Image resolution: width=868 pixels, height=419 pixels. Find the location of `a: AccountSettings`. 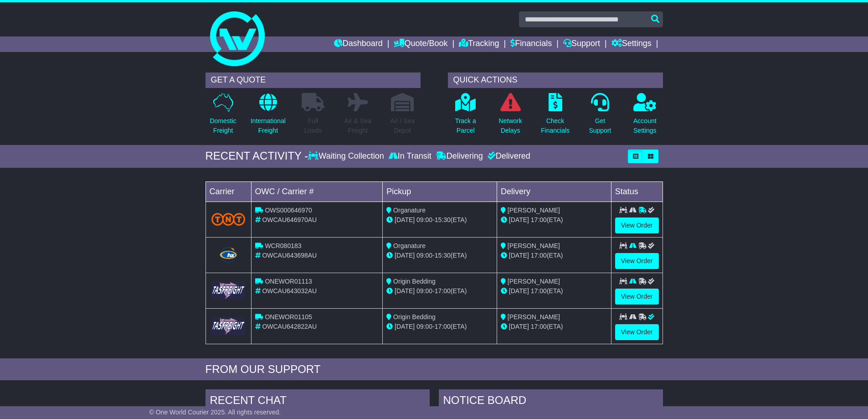

a: AccountSettings is located at coordinates (645, 116).